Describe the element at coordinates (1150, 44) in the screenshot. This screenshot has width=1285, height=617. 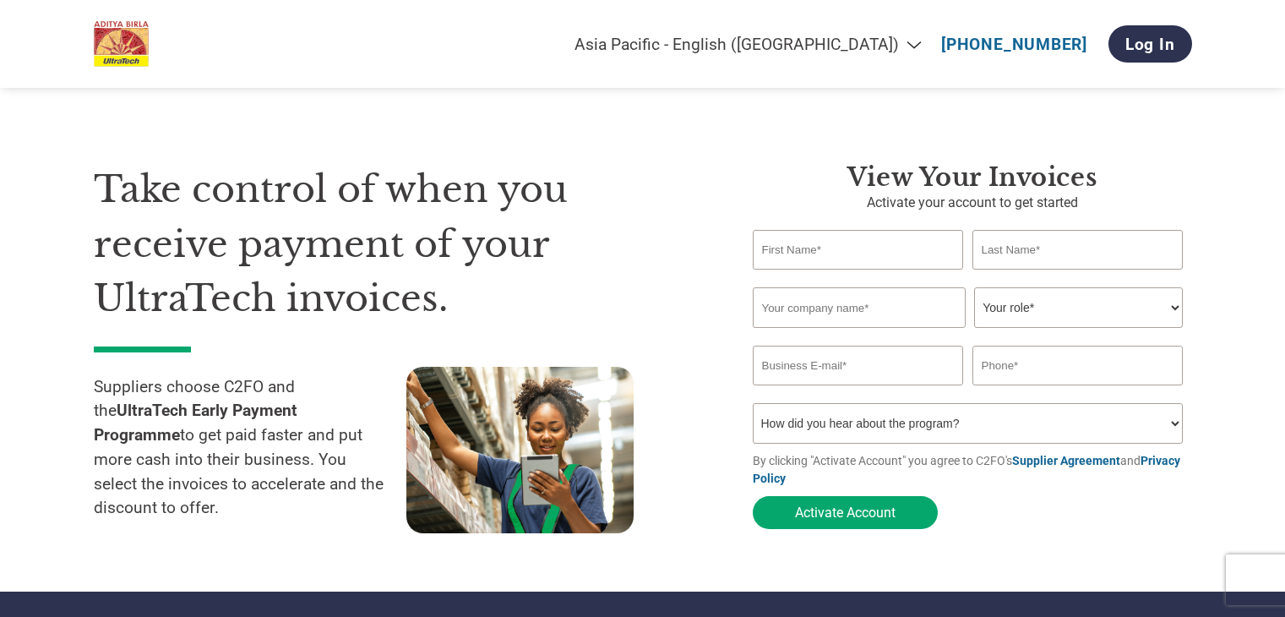
I see `a: Log In` at that location.